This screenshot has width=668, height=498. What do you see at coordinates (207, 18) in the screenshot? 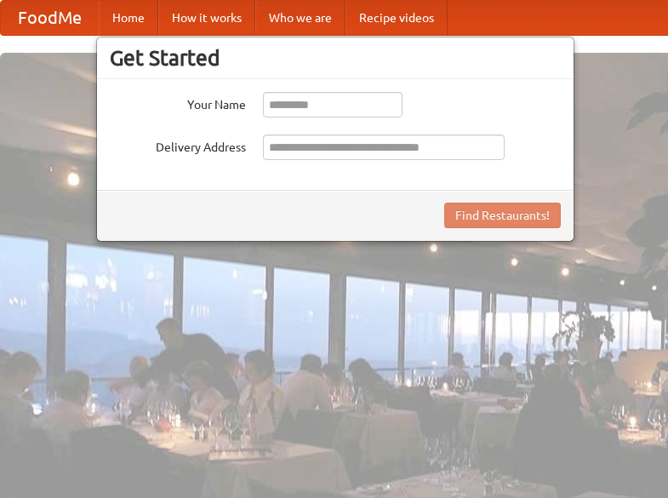
I see `a: How it works` at bounding box center [207, 18].